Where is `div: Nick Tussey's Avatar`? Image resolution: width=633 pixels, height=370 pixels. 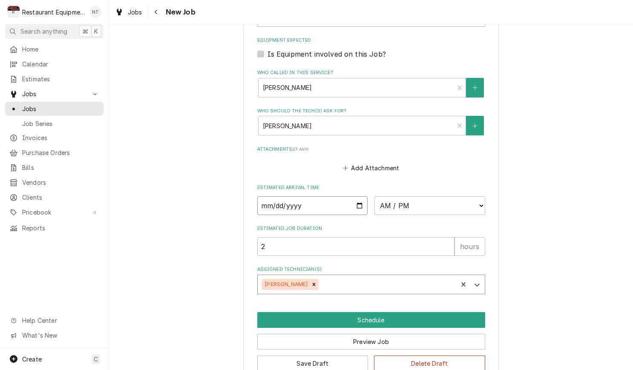
div: Nick Tussey's Avatar is located at coordinates (95, 12).